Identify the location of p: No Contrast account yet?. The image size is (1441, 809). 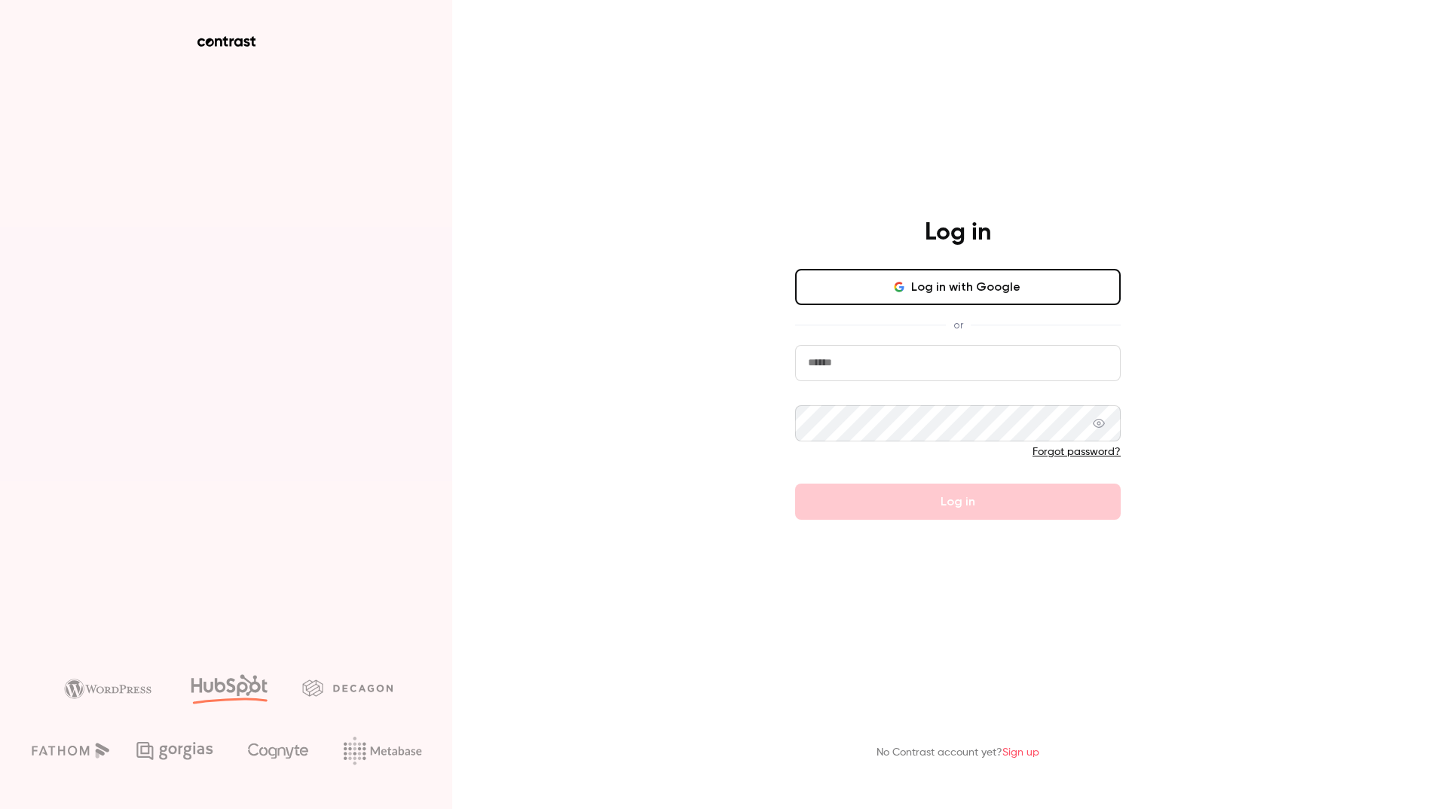
(958, 753).